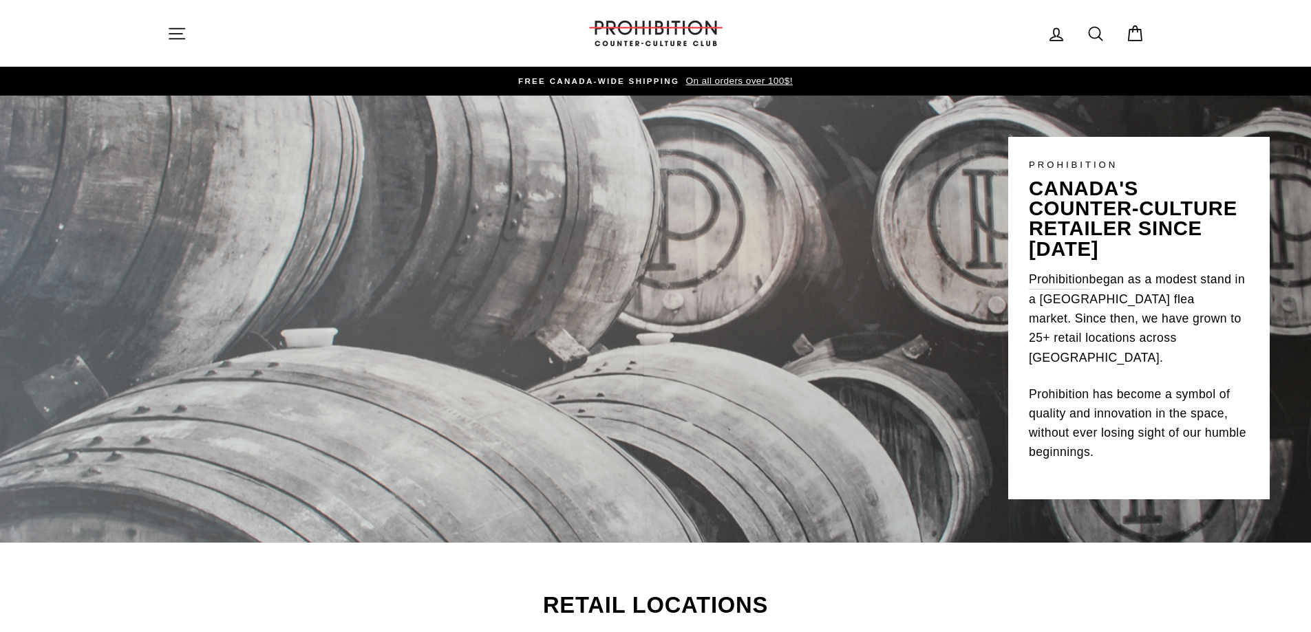  What do you see at coordinates (599, 81) in the screenshot?
I see `span: FREE CANADA-WIDE SHIPPING` at bounding box center [599, 81].